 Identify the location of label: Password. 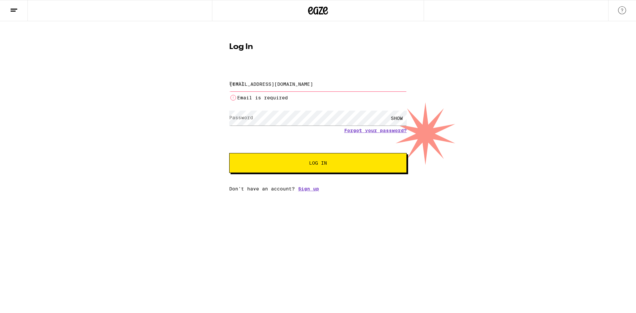
(241, 118).